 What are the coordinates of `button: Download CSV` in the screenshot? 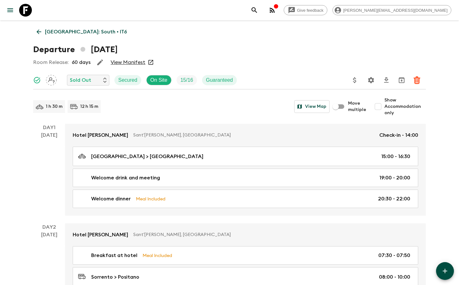 It's located at (386, 80).